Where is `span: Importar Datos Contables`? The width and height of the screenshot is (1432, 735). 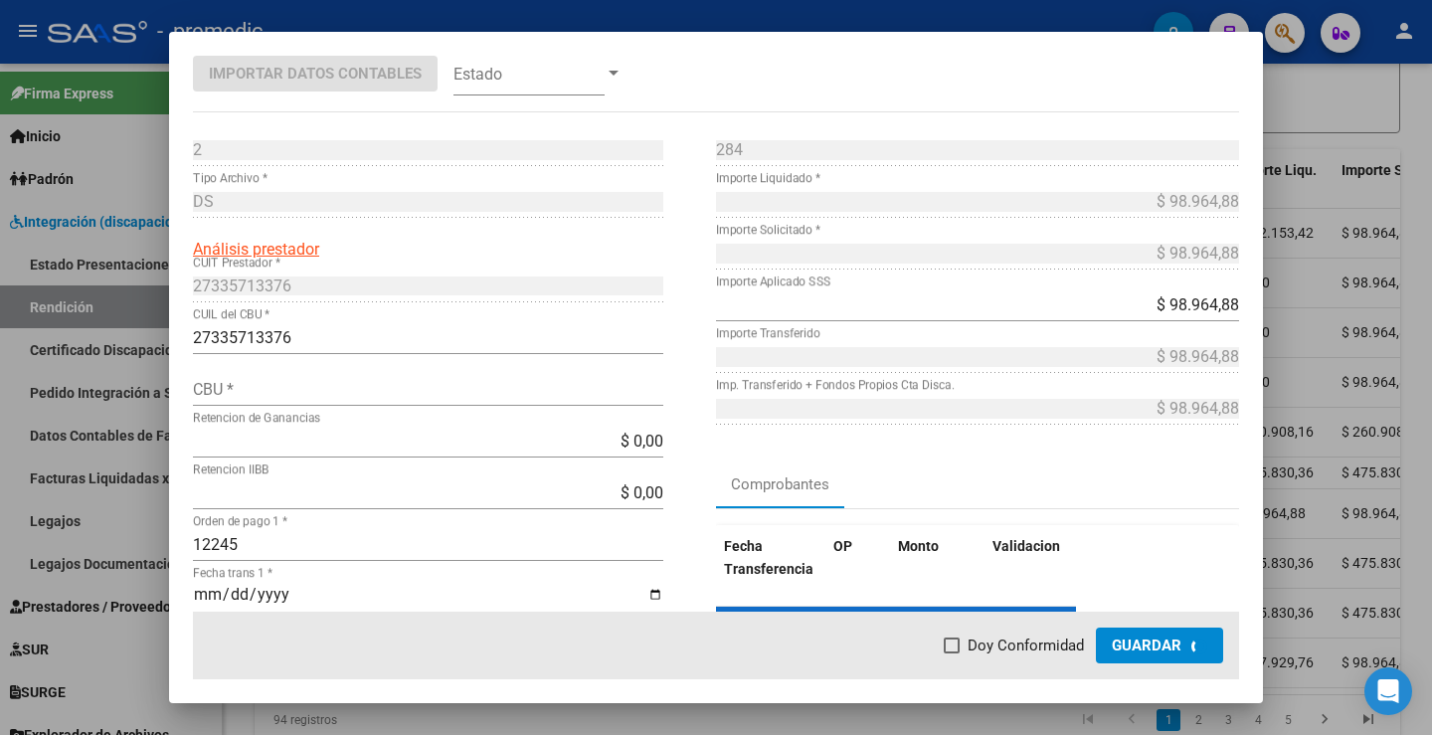 span: Importar Datos Contables is located at coordinates (315, 74).